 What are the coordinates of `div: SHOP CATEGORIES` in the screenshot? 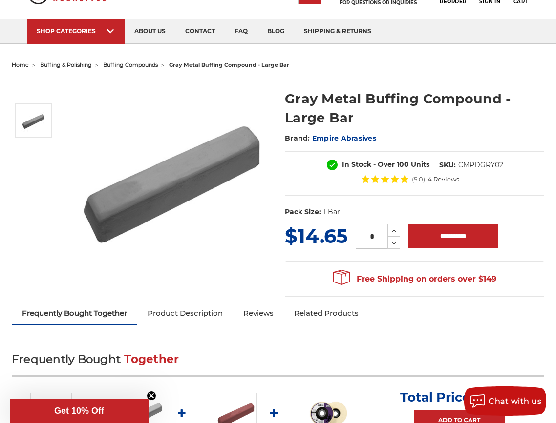 It's located at (76, 31).